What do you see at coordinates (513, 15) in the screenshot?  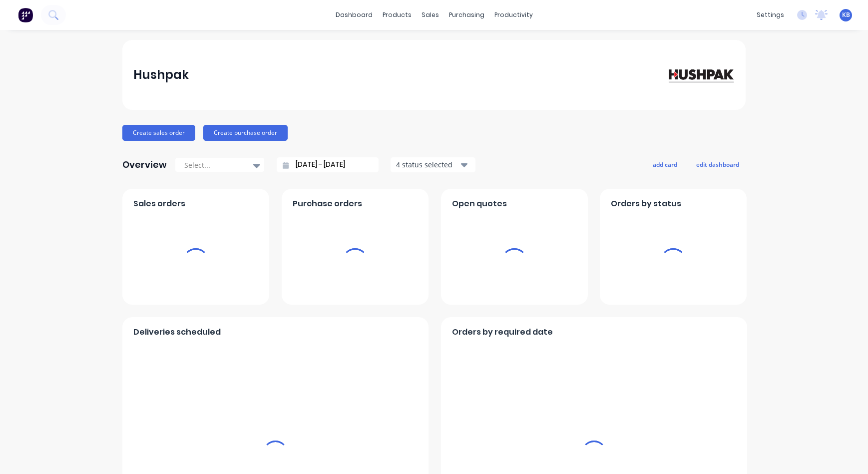 I see `div: productivity` at bounding box center [513, 15].